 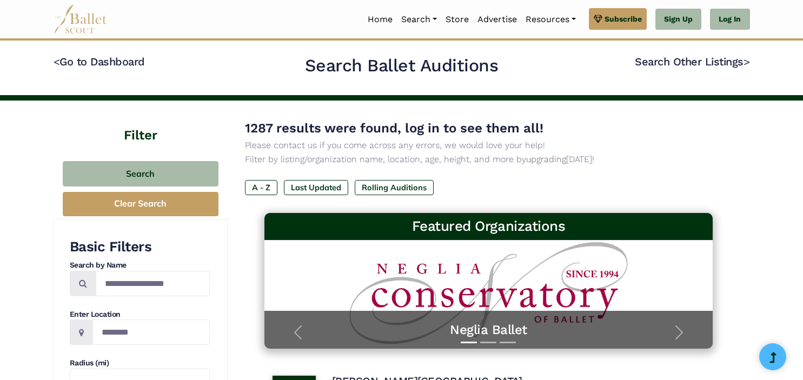 What do you see at coordinates (618, 19) in the screenshot?
I see `a: Subscribe` at bounding box center [618, 19].